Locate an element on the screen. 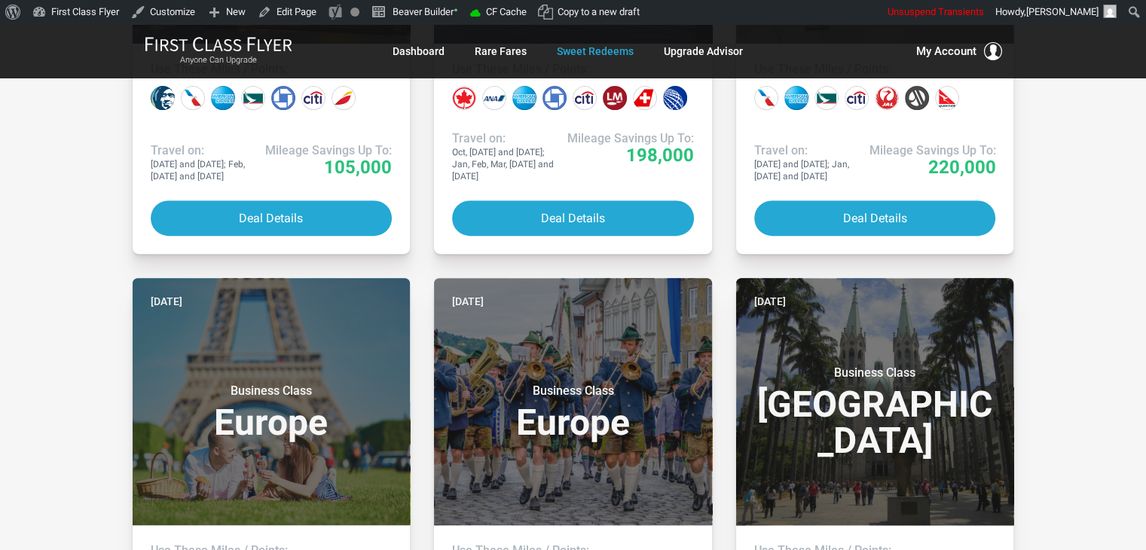 The image size is (1146, 550). span: My Account is located at coordinates (946, 51).